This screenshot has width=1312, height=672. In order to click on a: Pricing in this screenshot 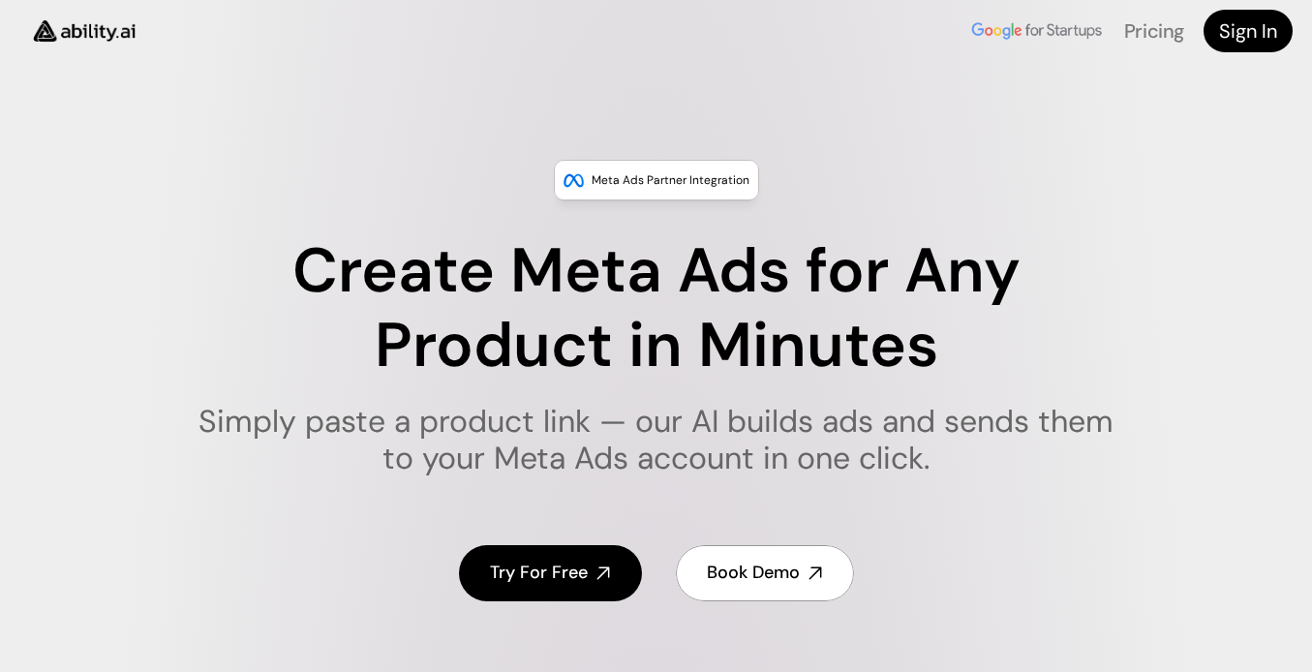, I will do `click(1154, 31)`.